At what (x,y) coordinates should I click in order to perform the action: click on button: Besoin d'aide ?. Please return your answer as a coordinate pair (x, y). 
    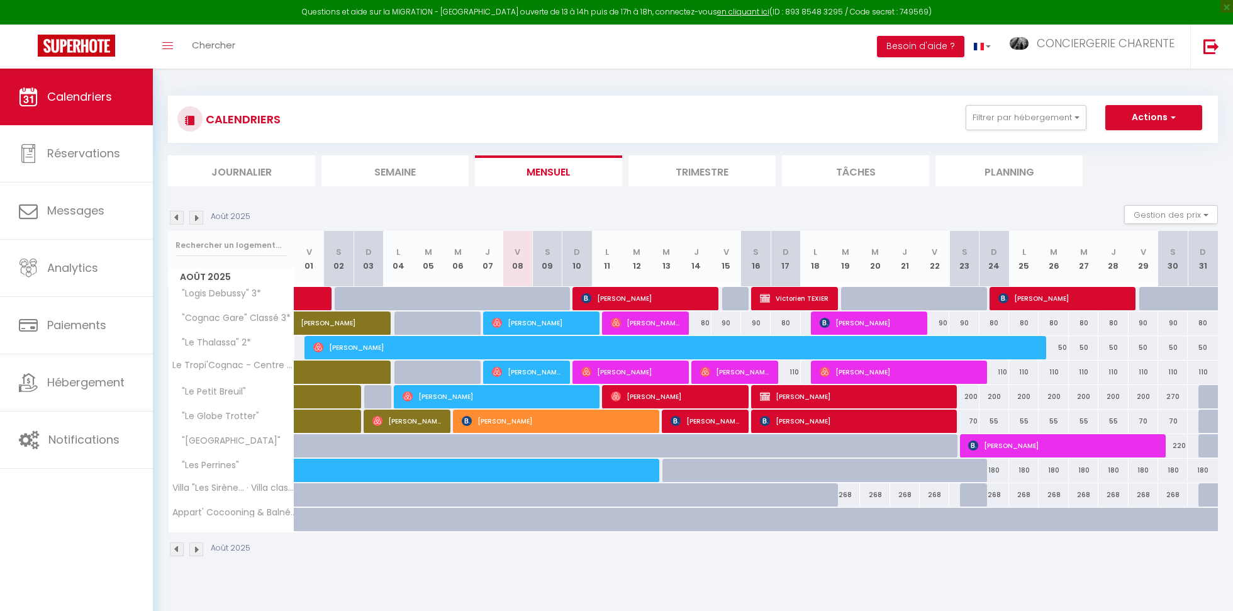
    Looking at the image, I should click on (921, 47).